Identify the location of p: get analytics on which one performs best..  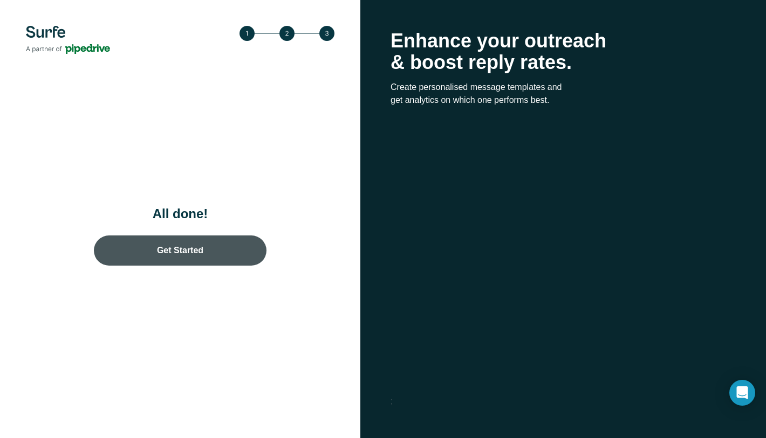
(563, 100).